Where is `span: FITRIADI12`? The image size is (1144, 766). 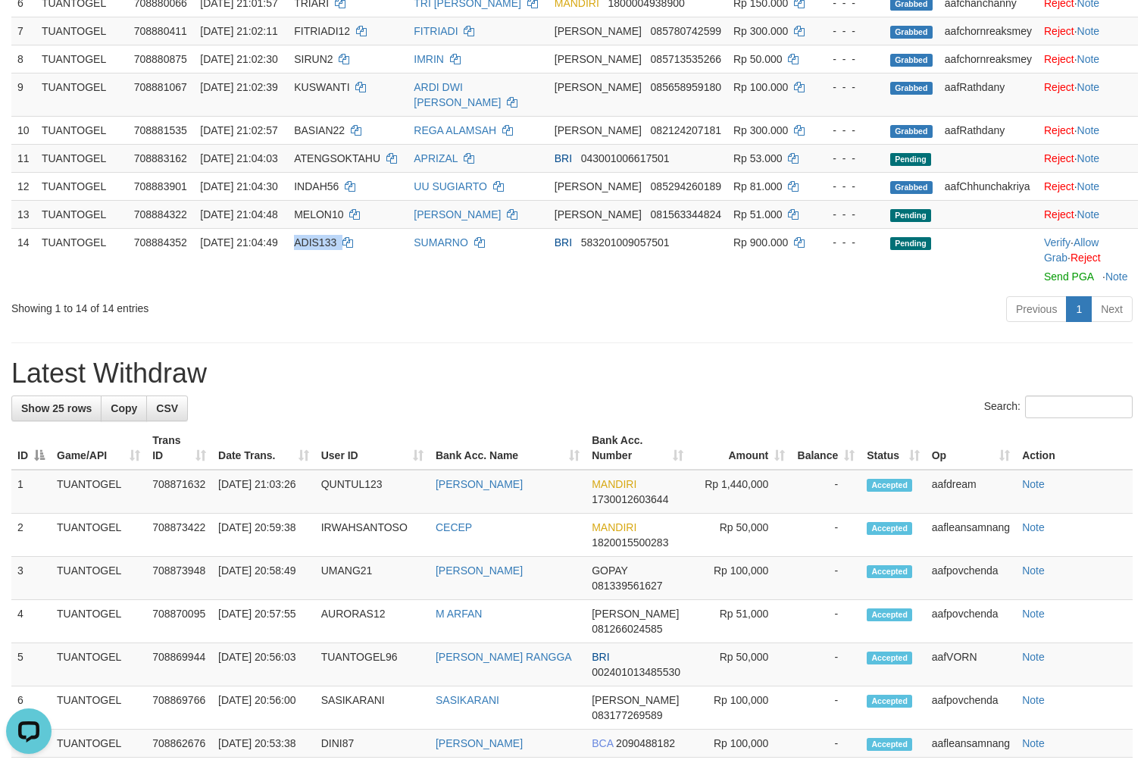 span: FITRIADI12 is located at coordinates (322, 31).